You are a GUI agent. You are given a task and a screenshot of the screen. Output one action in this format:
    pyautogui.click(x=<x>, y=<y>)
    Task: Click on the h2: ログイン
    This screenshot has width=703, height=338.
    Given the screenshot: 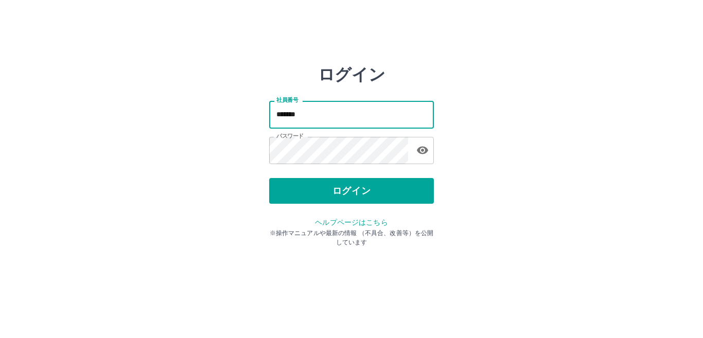 What is the action you would take?
    pyautogui.click(x=352, y=75)
    